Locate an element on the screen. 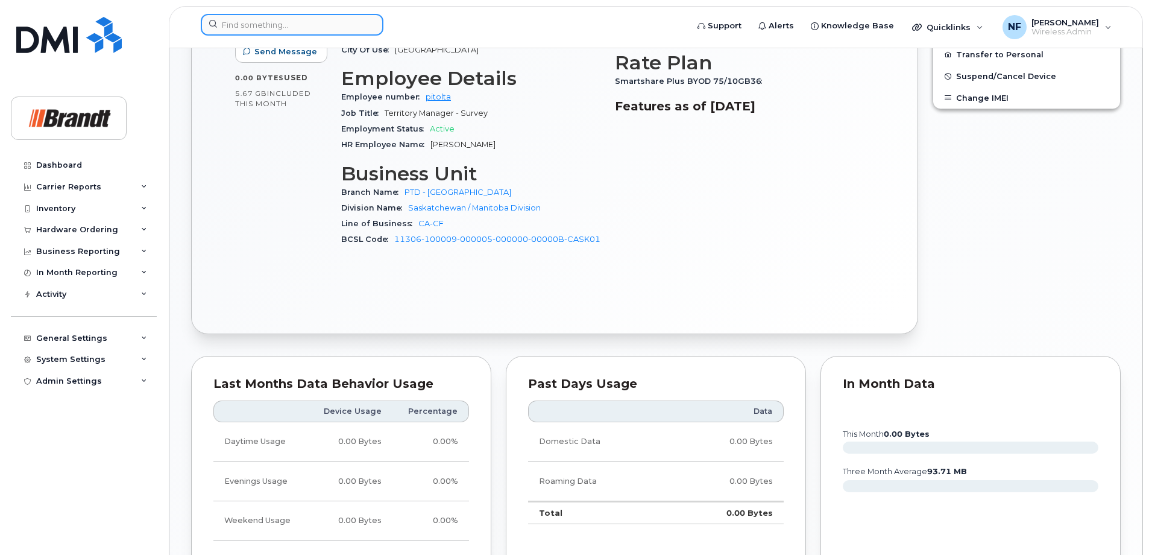 This screenshot has height=555, width=1149. span: Quicklinks is located at coordinates (948, 27).